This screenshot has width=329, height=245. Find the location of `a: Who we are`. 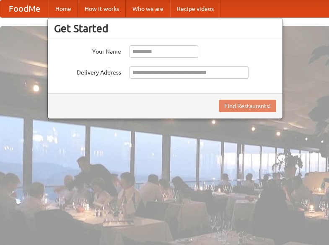

a: Who we are is located at coordinates (148, 9).